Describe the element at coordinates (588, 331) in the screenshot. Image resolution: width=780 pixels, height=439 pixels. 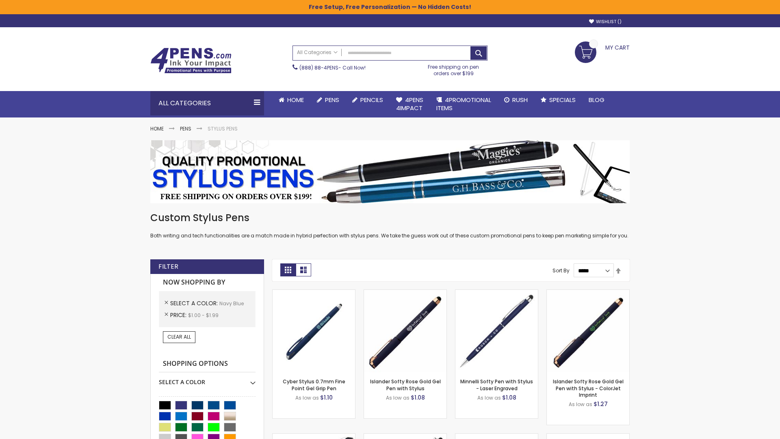
I see `img: Islander Softy Rose Gold Gel Pen with Stylus - ColorJet Imprint-Navy Blue` at that location.